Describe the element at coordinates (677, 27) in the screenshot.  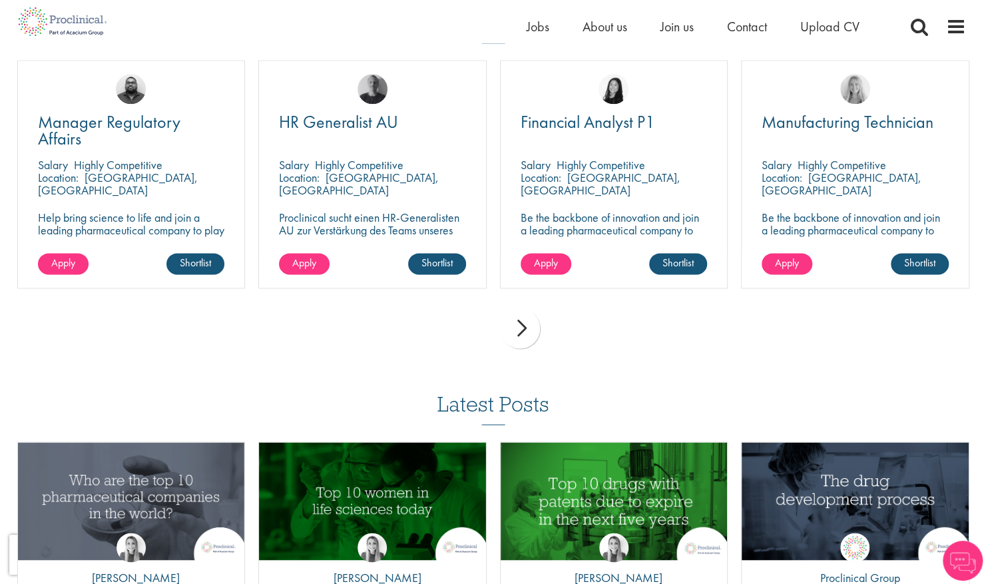
I see `span: Join us` at that location.